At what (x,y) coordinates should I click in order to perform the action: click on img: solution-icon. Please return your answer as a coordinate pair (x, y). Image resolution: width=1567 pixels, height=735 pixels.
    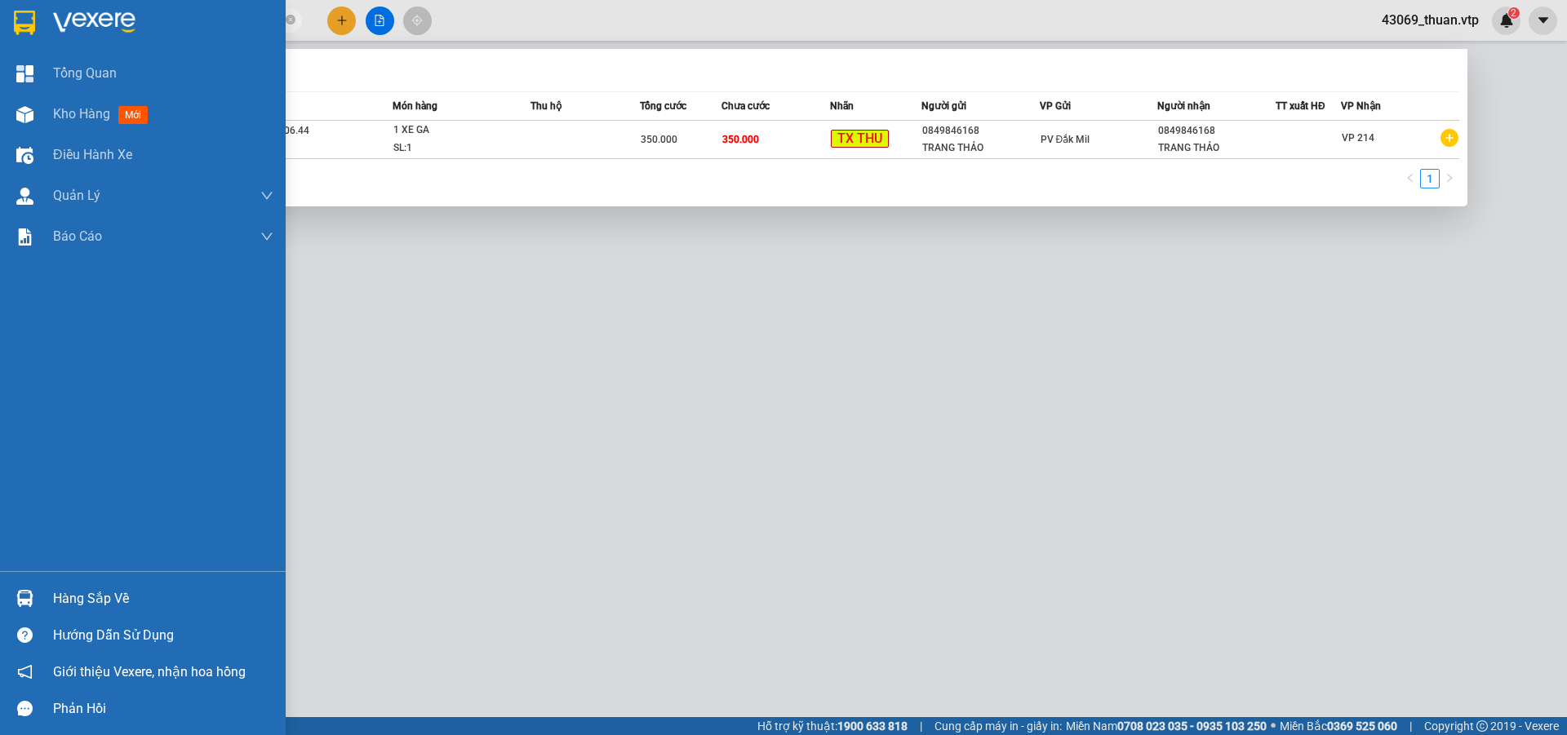
    Looking at the image, I should click on (24, 237).